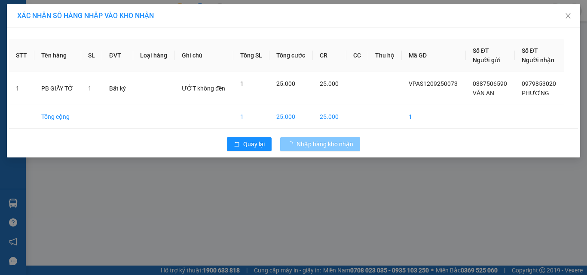 This screenshot has height=275, width=587. Describe the element at coordinates (325, 144) in the screenshot. I see `span: Nhập hàng kho nhận` at that location.